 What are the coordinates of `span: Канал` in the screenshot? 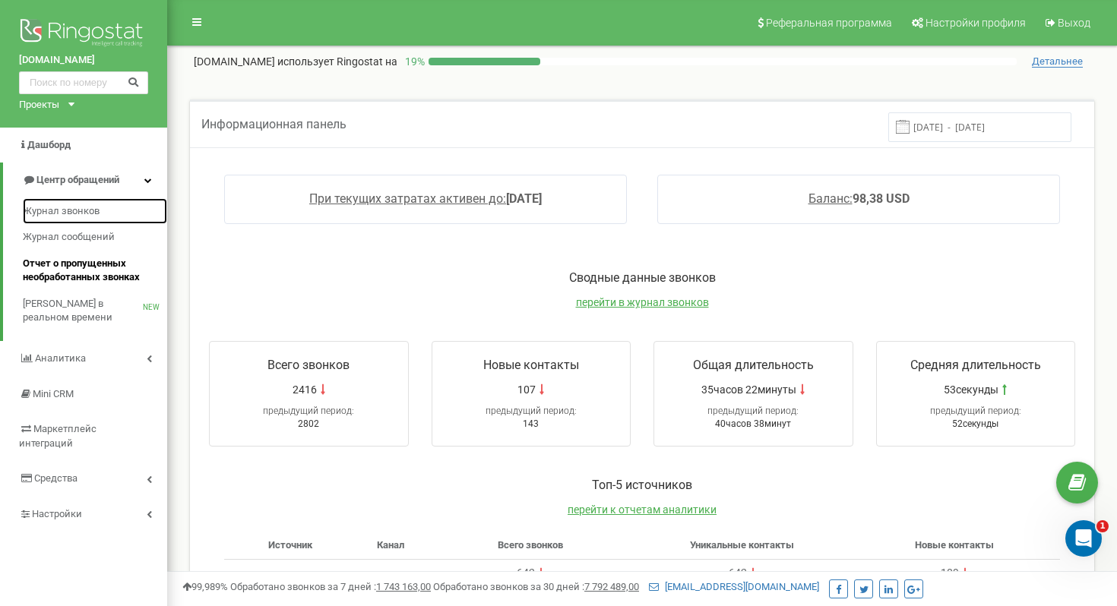 It's located at (390, 545).